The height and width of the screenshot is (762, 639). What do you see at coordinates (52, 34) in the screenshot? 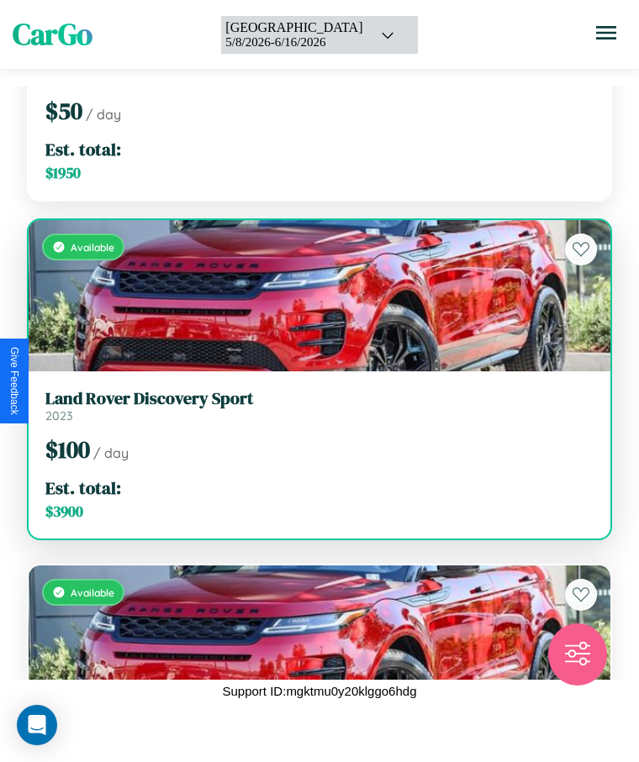
I see `span: CarGo` at bounding box center [52, 34].